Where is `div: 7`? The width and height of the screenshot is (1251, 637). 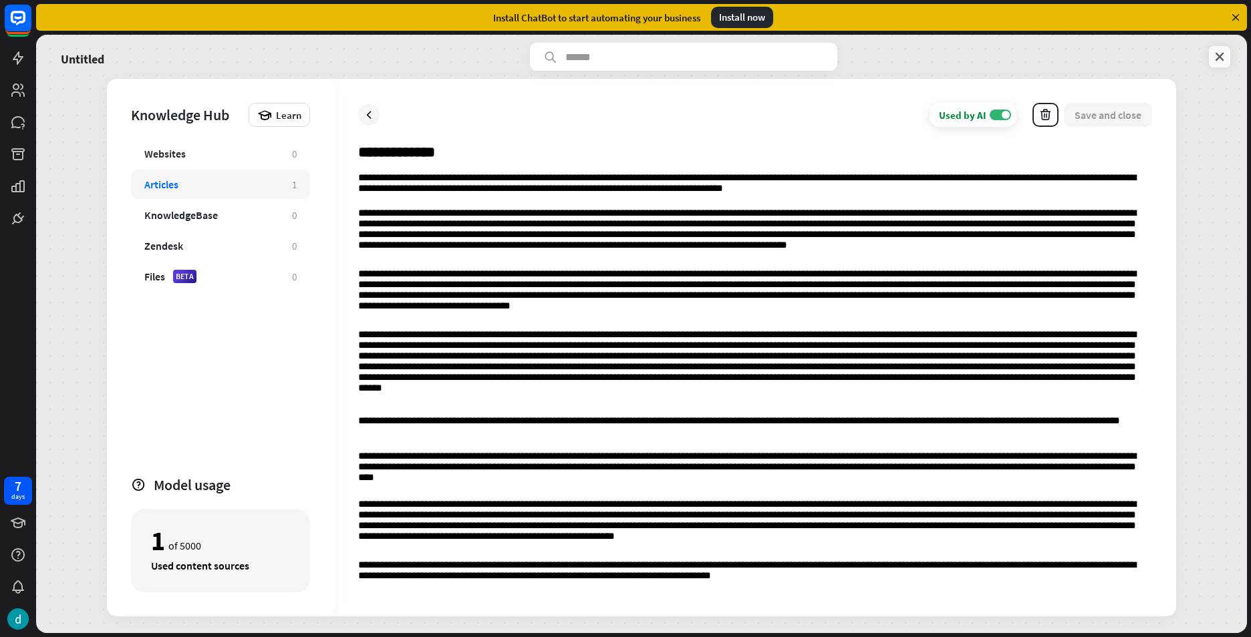
div: 7 is located at coordinates (18, 486).